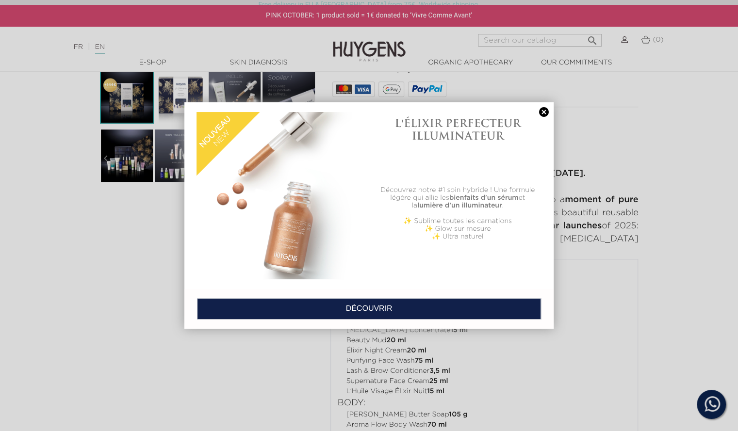 The height and width of the screenshot is (431, 738). Describe the element at coordinates (458, 229) in the screenshot. I see `p: ✨ Glow sur mesure` at that location.